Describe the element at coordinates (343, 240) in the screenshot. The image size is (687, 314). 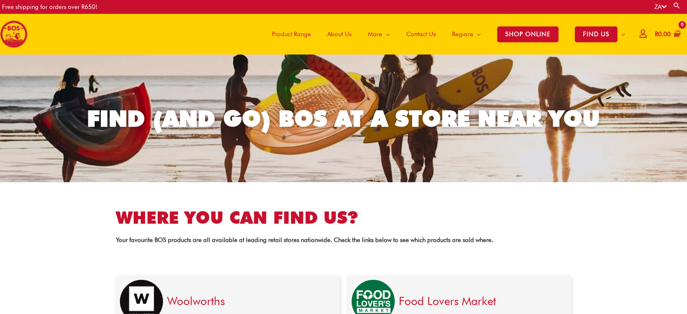
I see `p: Your favourite BOS products are all available at leading retail stores nationwide. Check the link...` at that location.